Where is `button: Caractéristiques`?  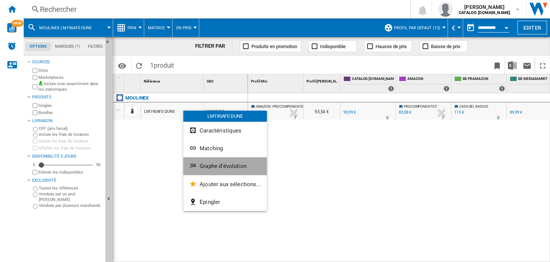
button: Caractéristiques is located at coordinates (225, 131).